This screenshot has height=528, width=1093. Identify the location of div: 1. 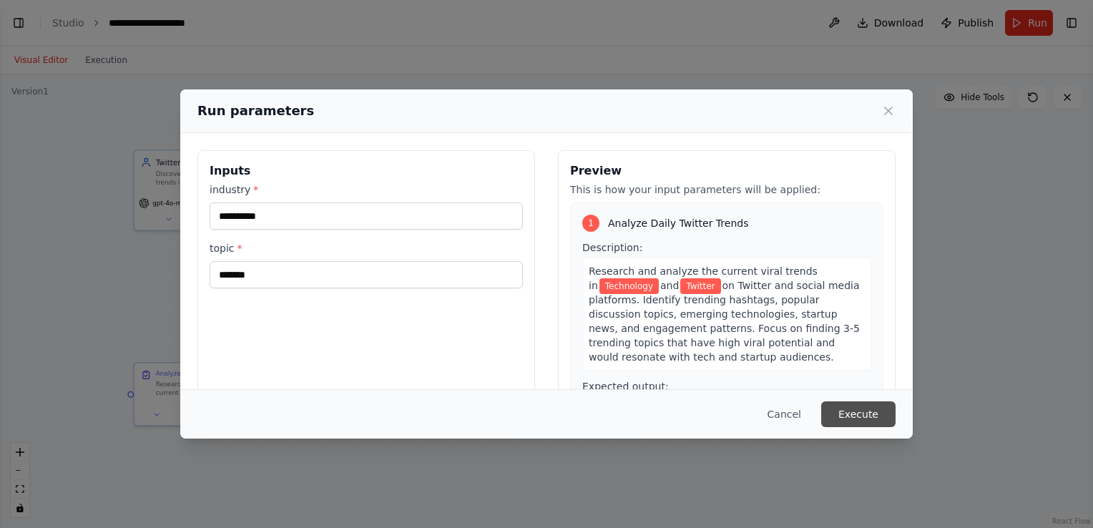
(591, 223).